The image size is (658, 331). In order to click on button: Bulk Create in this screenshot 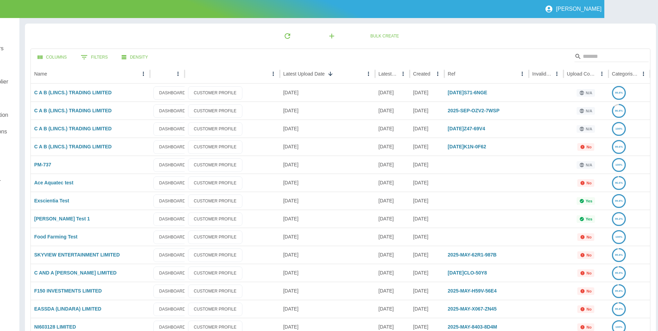, I will do `click(385, 36)`.